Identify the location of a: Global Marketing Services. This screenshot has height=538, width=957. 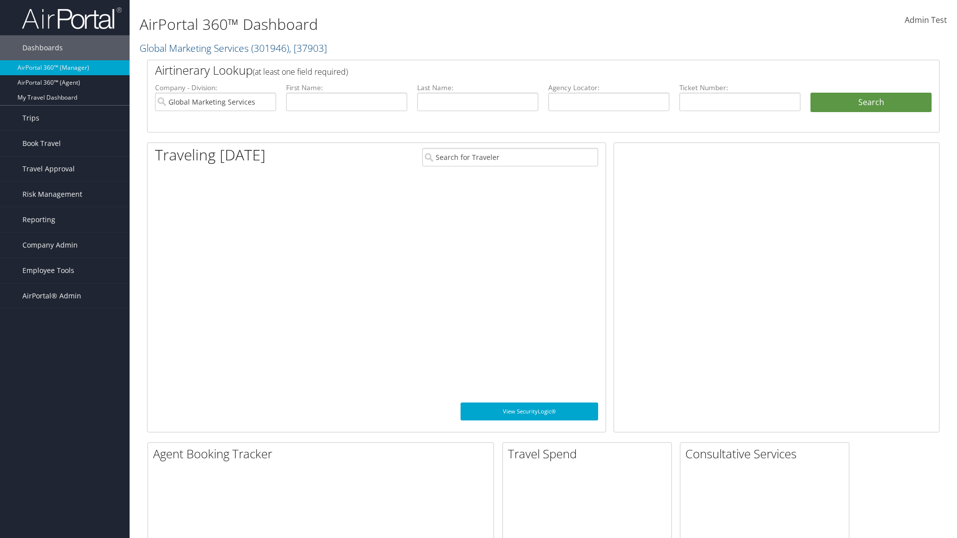
(233, 48).